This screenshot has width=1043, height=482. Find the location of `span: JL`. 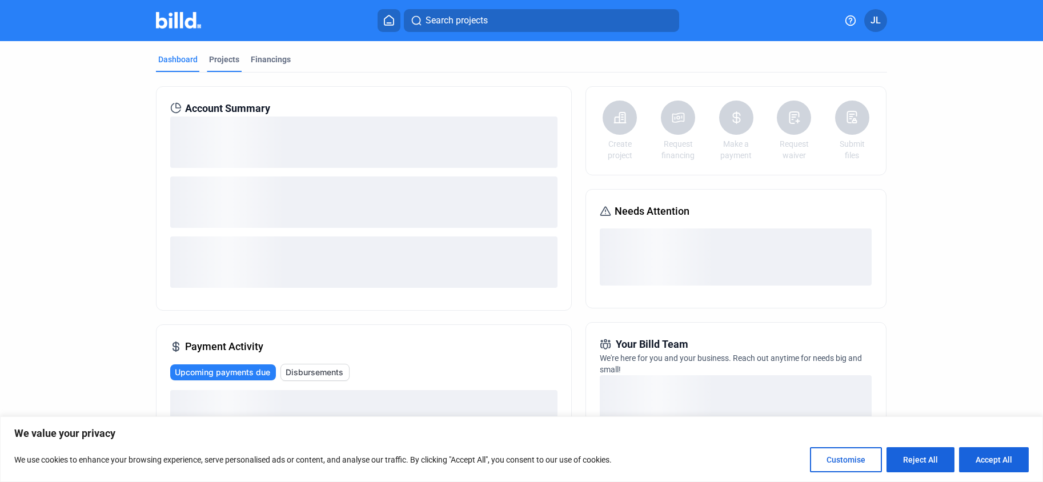

span: JL is located at coordinates (876, 21).